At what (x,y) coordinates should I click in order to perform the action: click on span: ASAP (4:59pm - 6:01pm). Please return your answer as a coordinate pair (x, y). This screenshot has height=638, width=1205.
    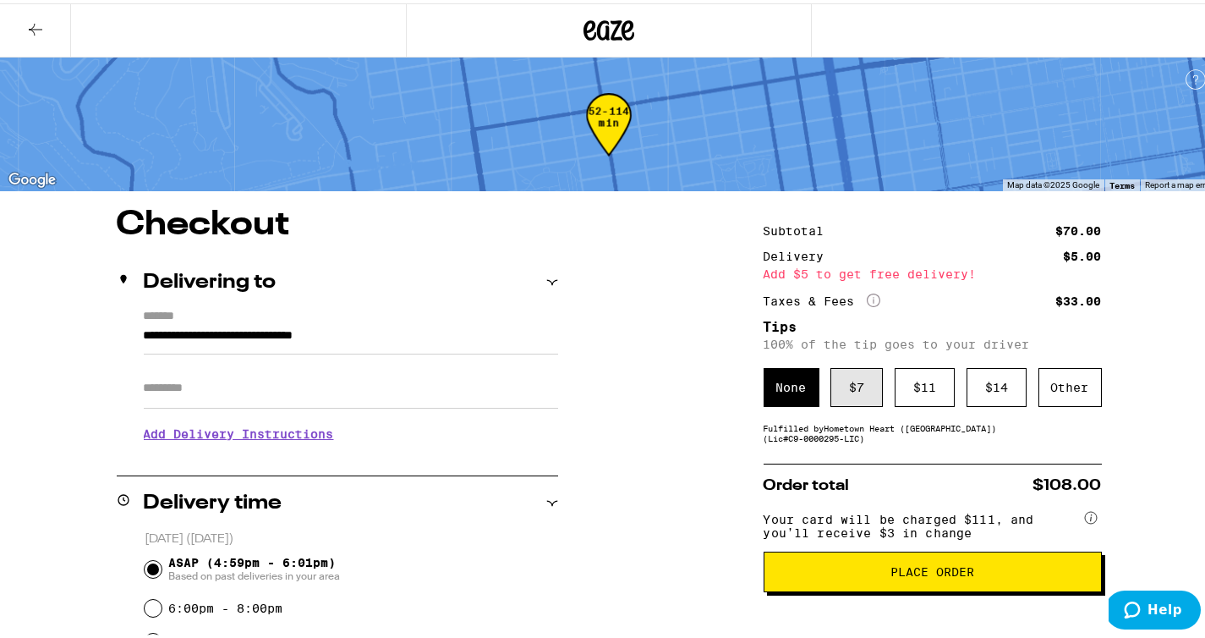
    Looking at the image, I should click on (254, 566).